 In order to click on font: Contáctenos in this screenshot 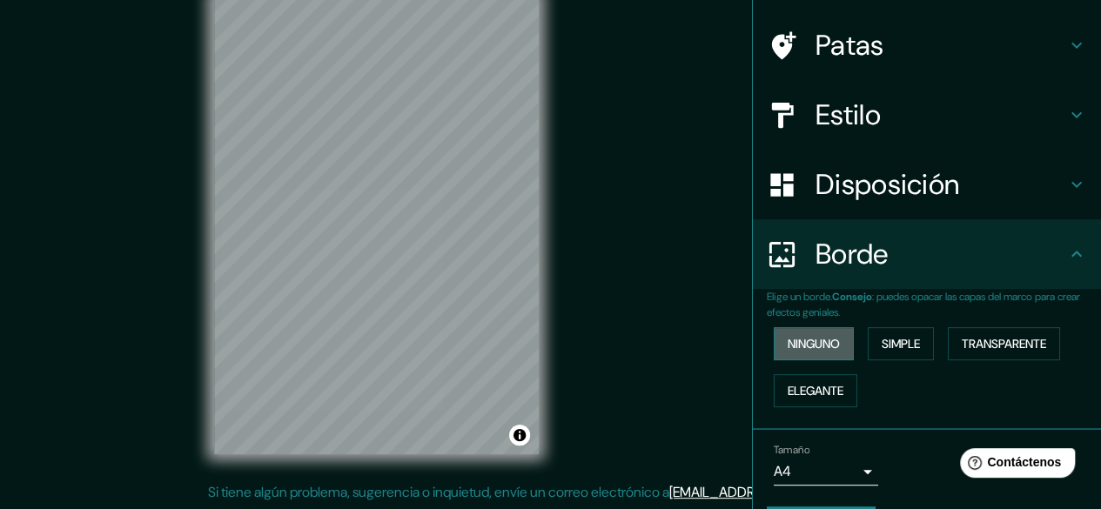, I will do `click(77, 21)`.